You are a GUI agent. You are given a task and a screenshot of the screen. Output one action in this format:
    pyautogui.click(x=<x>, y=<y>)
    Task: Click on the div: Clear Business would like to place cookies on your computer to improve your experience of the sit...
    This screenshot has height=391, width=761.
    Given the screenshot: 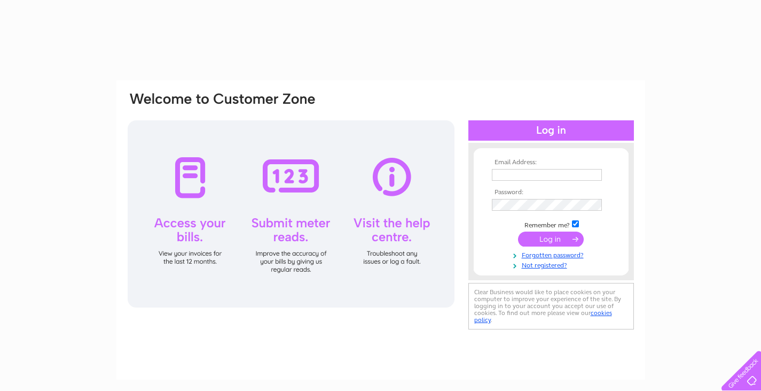 What is the action you would take?
    pyautogui.click(x=551, y=306)
    